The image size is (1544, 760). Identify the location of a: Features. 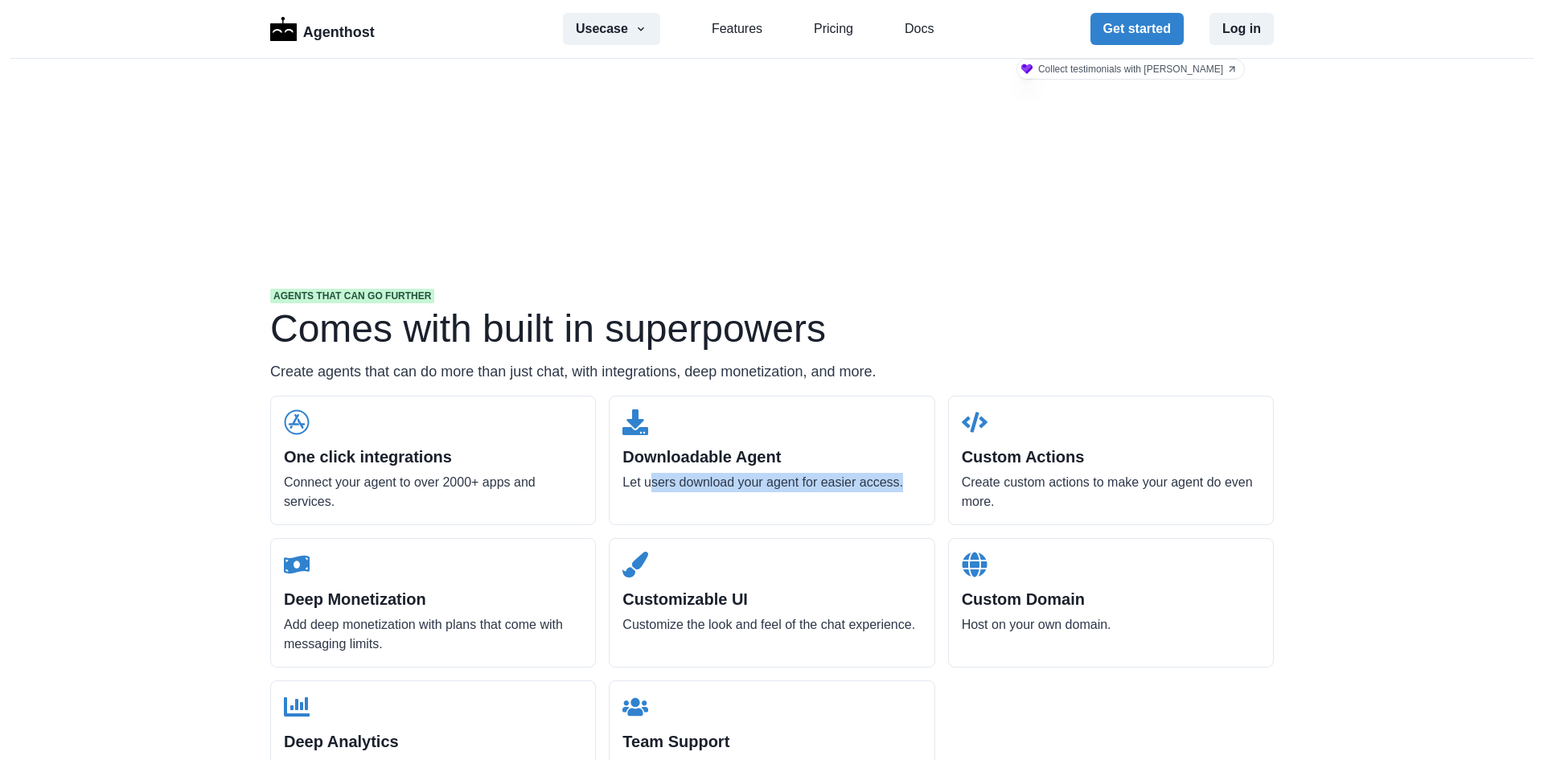
(737, 29).